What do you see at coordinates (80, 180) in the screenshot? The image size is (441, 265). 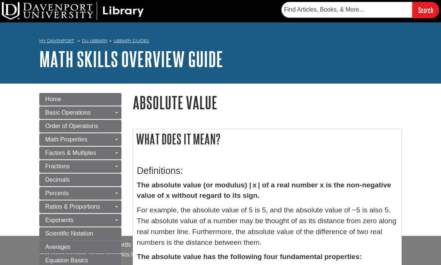 I see `a: Decimals` at bounding box center [80, 180].